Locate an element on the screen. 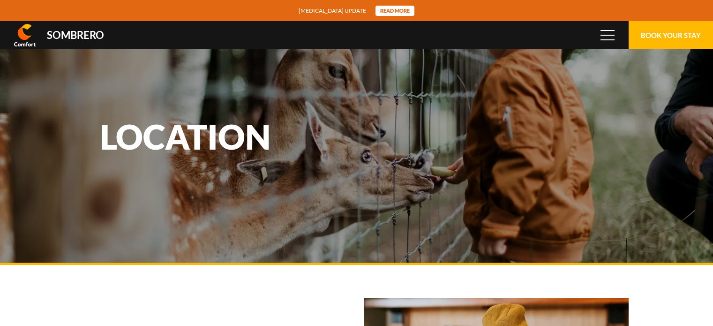 The image size is (713, 326). div: Sombrero is located at coordinates (76, 35).